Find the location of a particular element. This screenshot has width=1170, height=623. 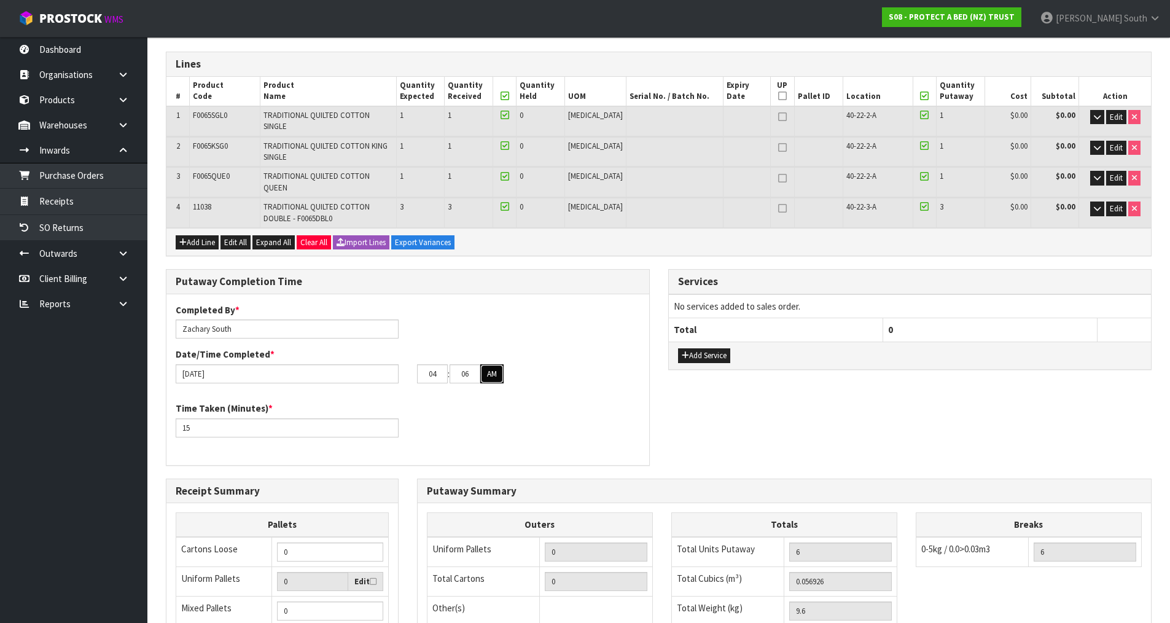

span: TRADITIONAL QUILTED COTTON DOUBLE - F0065DBL0 is located at coordinates (316, 212).